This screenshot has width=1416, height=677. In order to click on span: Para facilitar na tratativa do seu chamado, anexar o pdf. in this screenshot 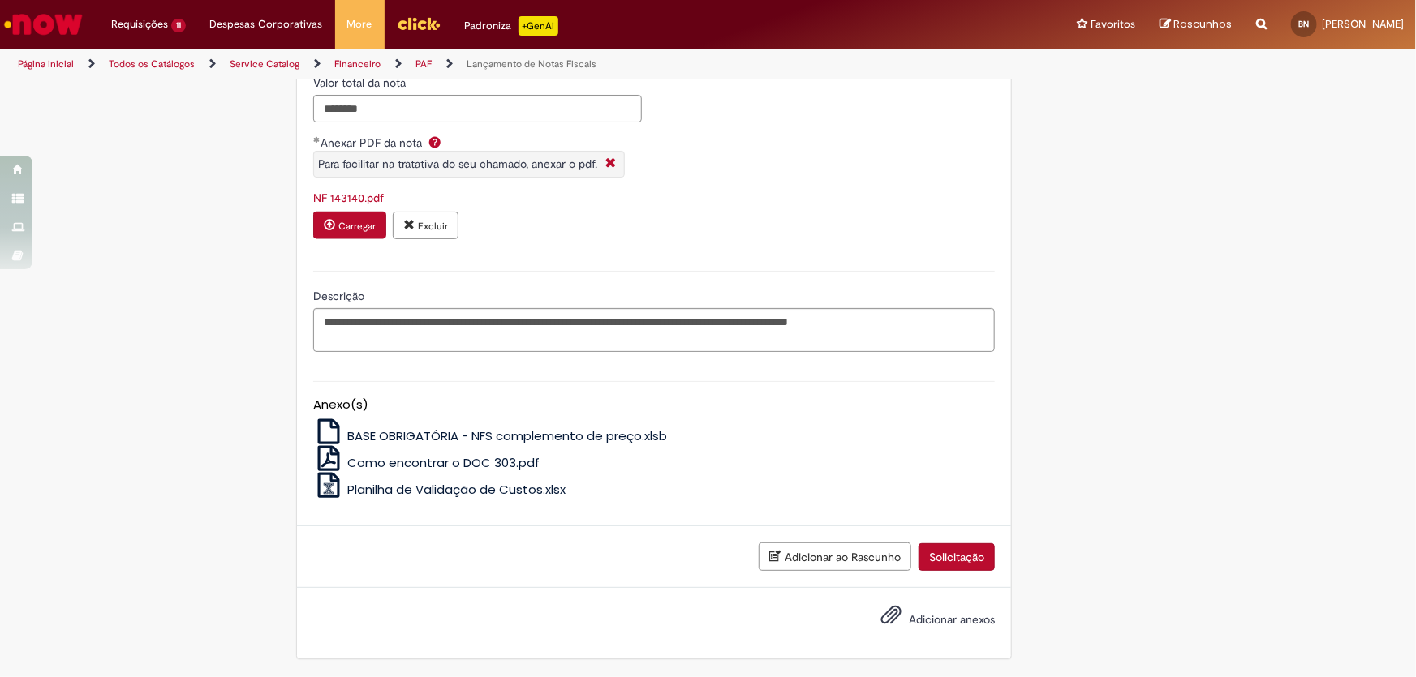, I will do `click(458, 164)`.